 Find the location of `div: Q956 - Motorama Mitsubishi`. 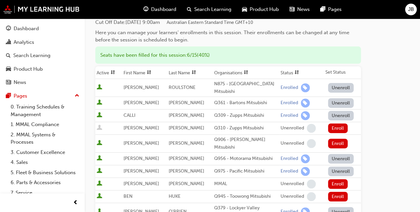

div: Q956 - Motorama Mitsubishi is located at coordinates (246, 159).